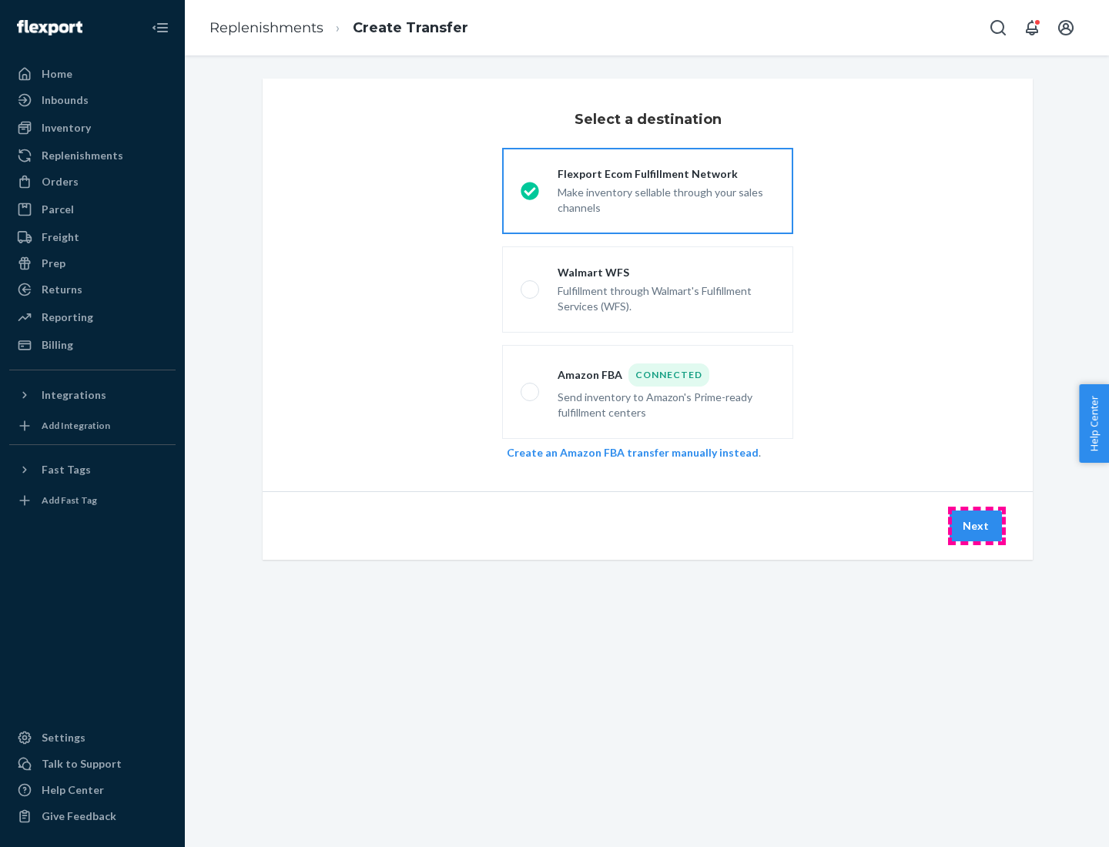  Describe the element at coordinates (648, 119) in the screenshot. I see `h3: Select a destination` at that location.